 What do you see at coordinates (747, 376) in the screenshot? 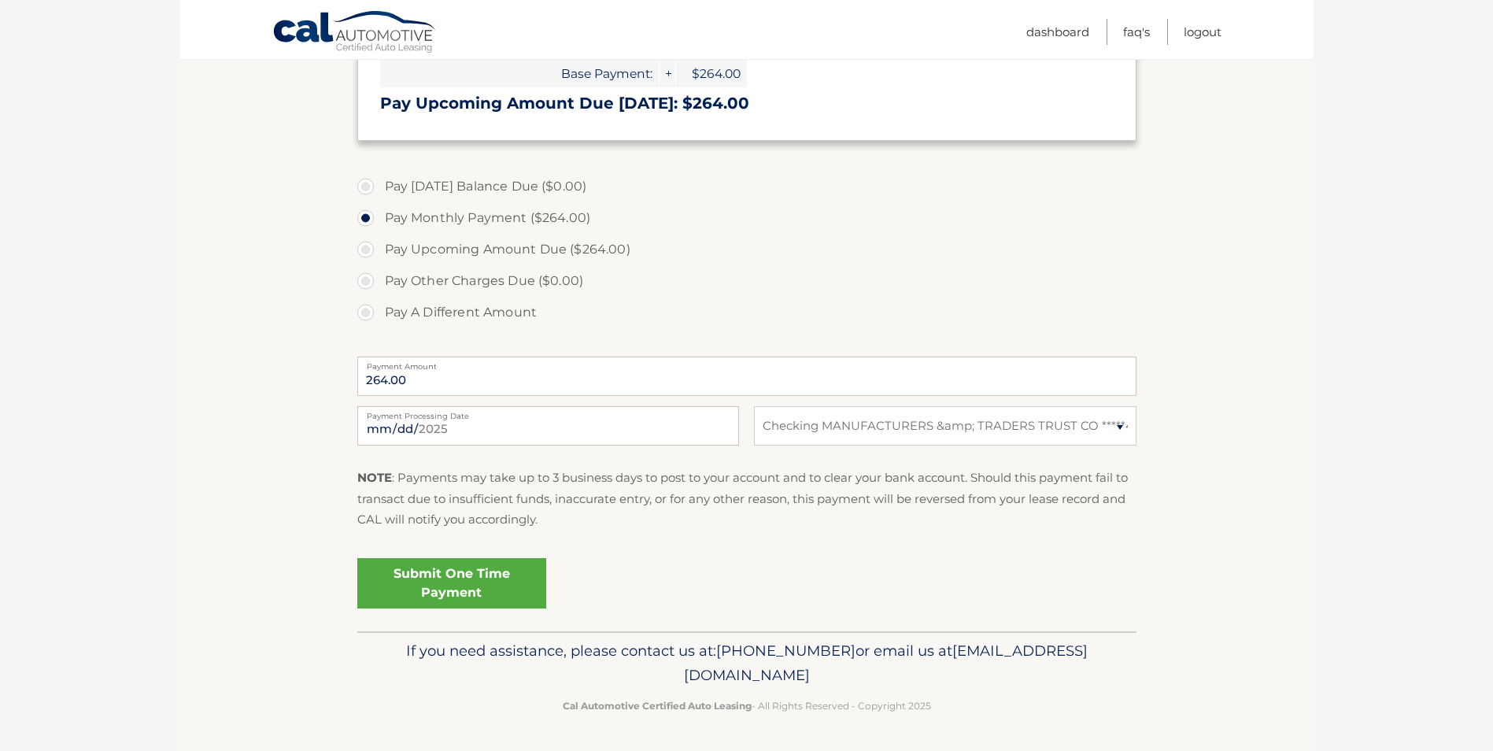
I see `input: Payment Amount` at bounding box center [747, 376].